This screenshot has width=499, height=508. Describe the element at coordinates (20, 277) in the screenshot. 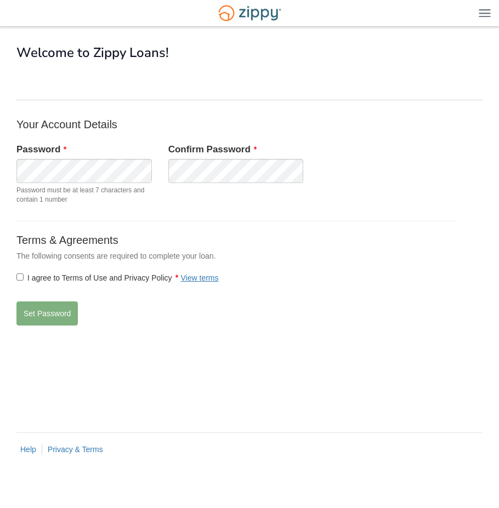

I see `input: I agree to Terms of Use and Privacy PolicyView terms` at that location.